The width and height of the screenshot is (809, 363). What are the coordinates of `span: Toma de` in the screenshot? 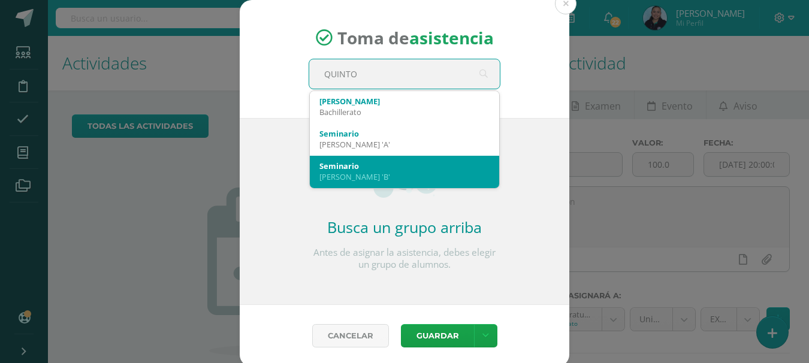 It's located at (415, 38).